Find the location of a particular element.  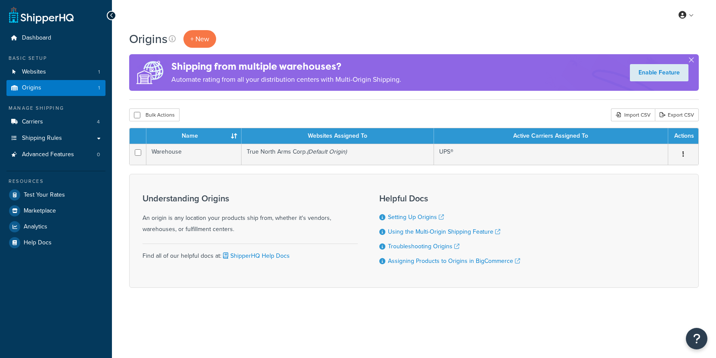

th: Websites Assigned To is located at coordinates (337, 136).